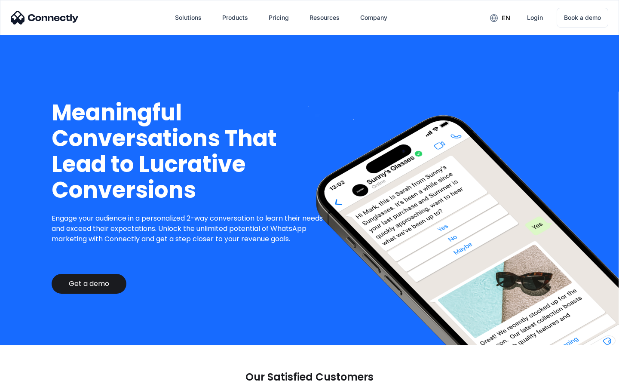 Image resolution: width=619 pixels, height=387 pixels. Describe the element at coordinates (583, 18) in the screenshot. I see `a: Book a demo` at that location.